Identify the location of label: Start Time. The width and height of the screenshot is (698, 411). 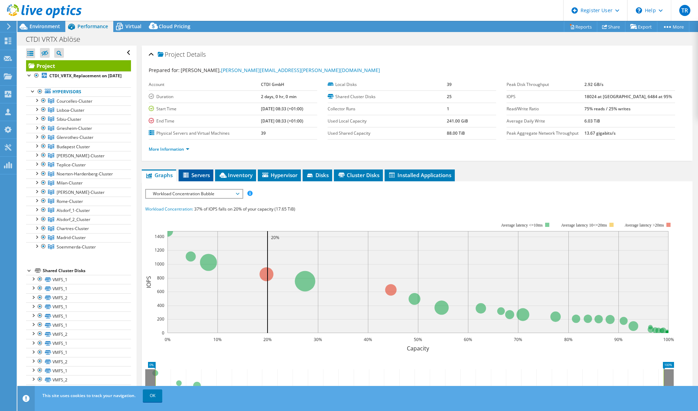
(205, 109).